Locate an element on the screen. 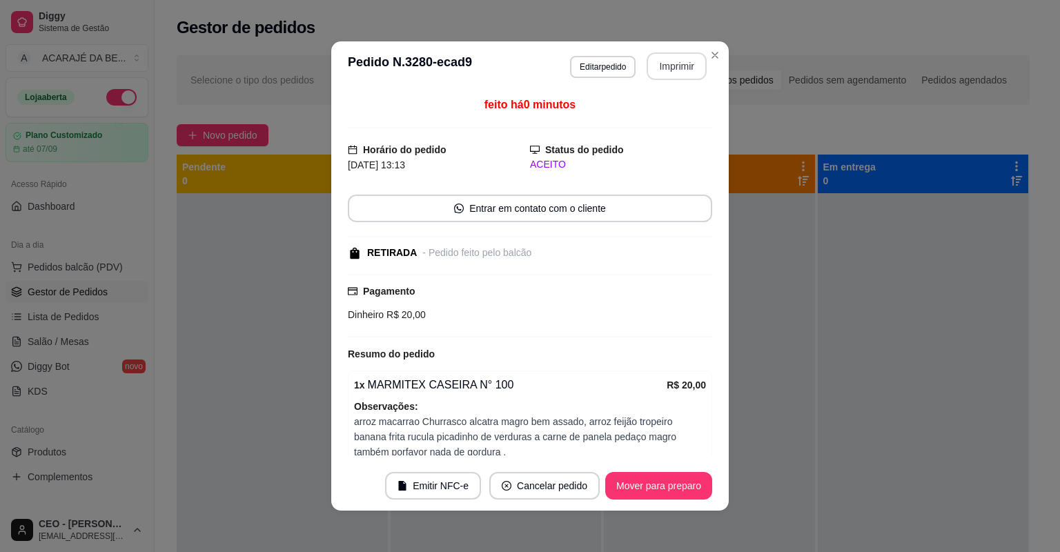  span: whats-app is located at coordinates (459, 208).